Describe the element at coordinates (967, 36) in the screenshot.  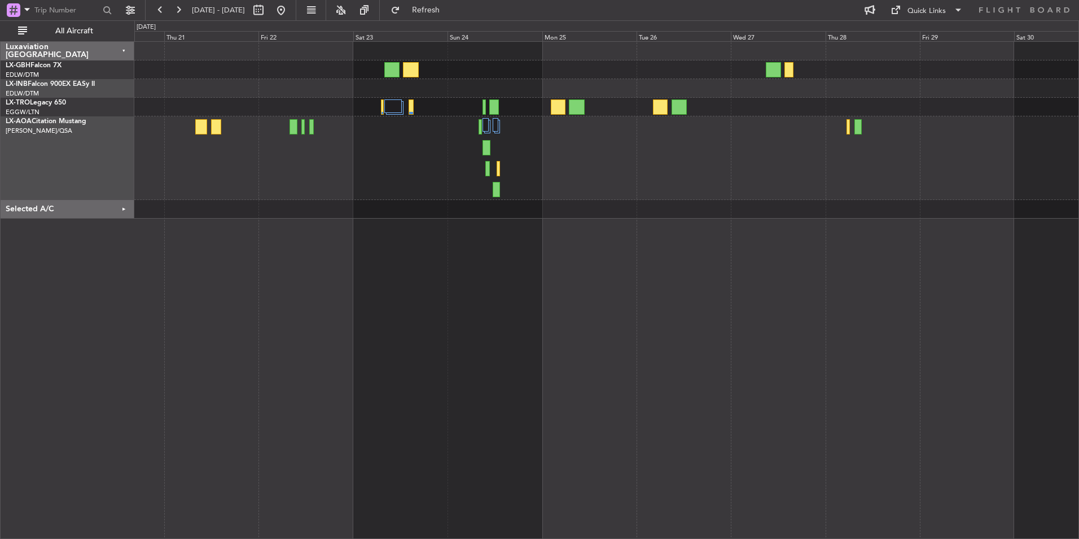
I see `div: Fri 29` at that location.